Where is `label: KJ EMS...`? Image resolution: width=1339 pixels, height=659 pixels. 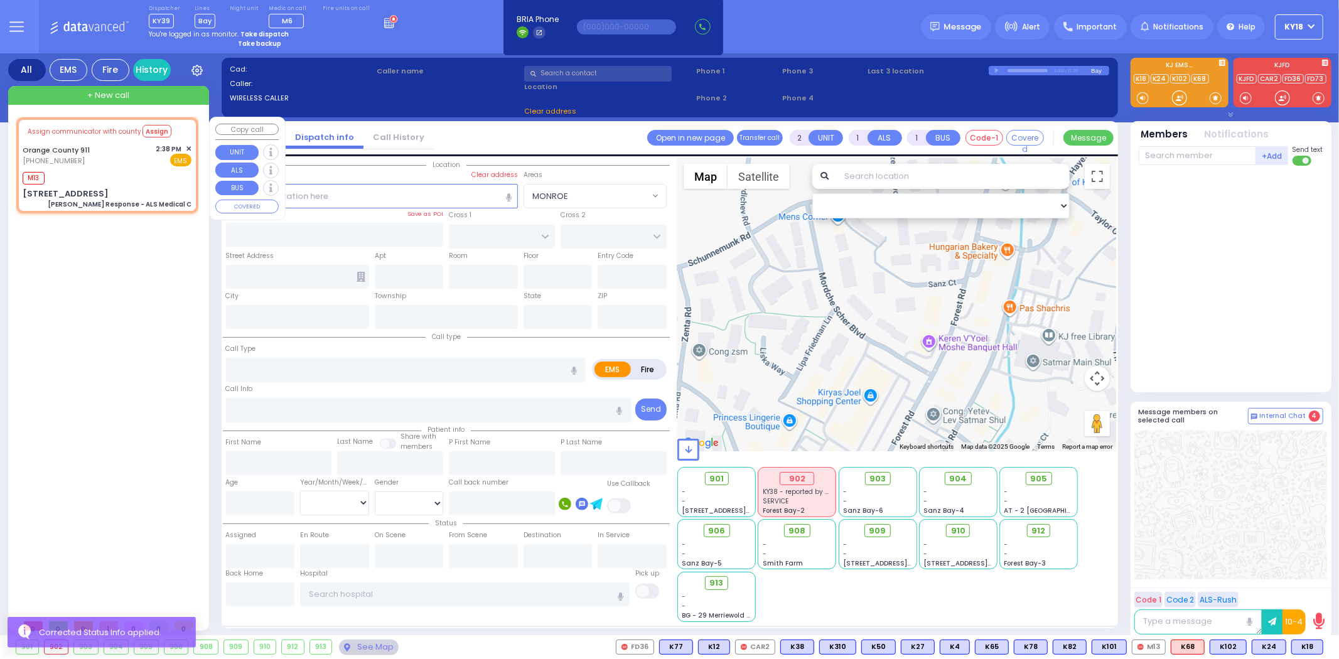
label: KJ EMS... is located at coordinates (1180, 67).